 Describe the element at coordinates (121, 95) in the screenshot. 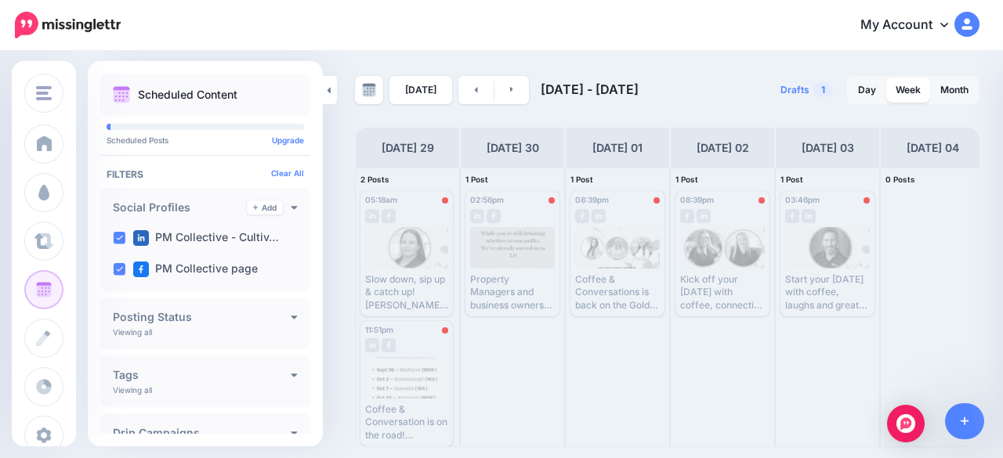

I see `img: calendar.png` at that location.